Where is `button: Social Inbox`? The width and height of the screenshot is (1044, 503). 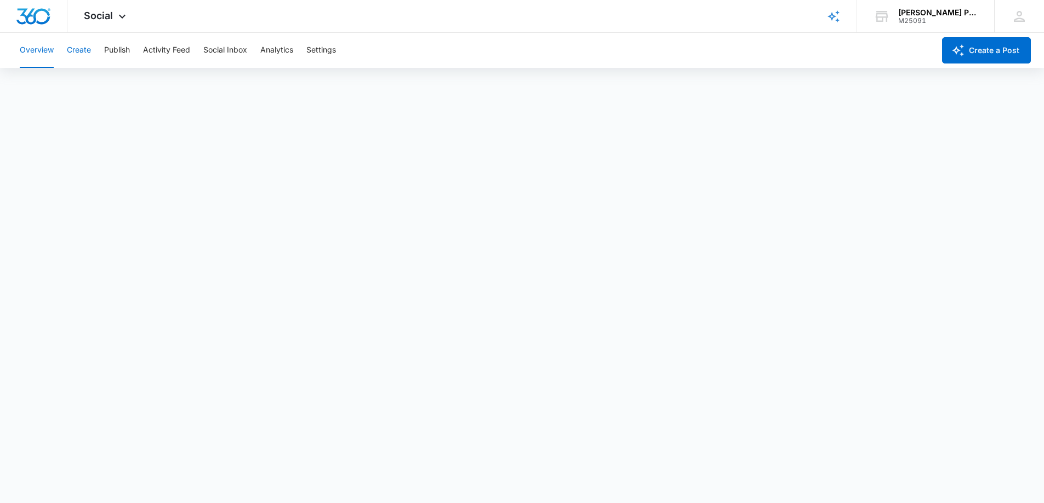 button: Social Inbox is located at coordinates (225, 50).